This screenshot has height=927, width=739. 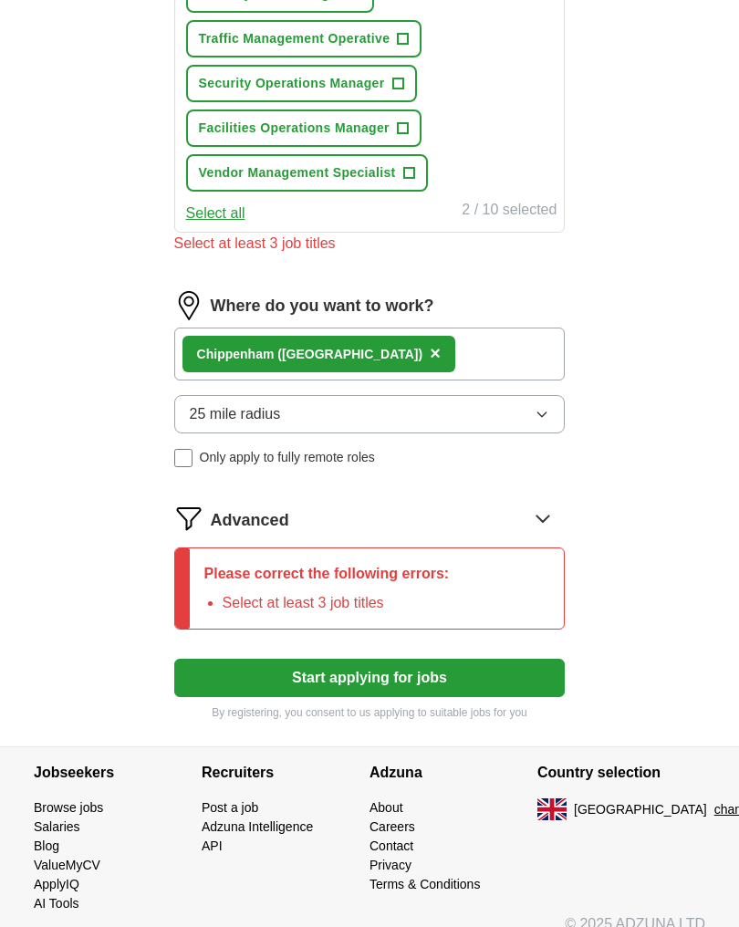 What do you see at coordinates (391, 846) in the screenshot?
I see `a: Contact` at bounding box center [391, 846].